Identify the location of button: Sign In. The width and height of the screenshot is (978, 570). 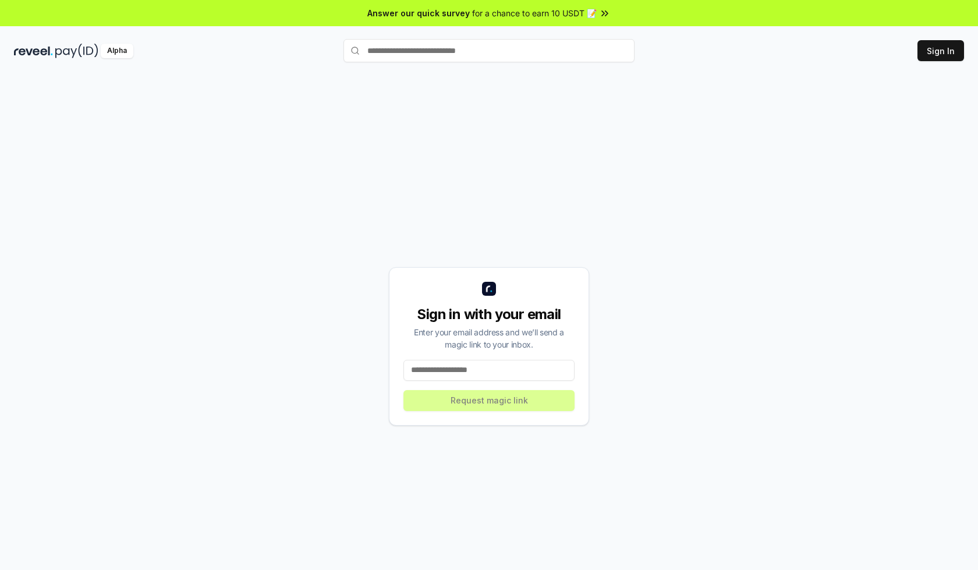
(941, 51).